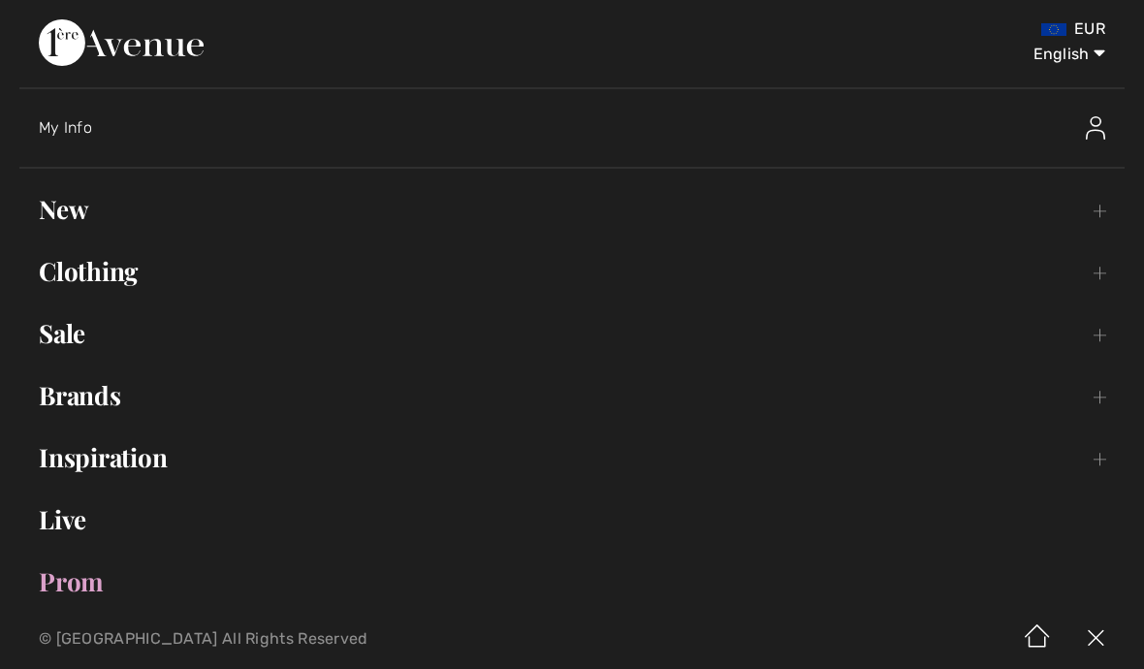  What do you see at coordinates (1095, 639) in the screenshot?
I see `img: X` at bounding box center [1095, 639].